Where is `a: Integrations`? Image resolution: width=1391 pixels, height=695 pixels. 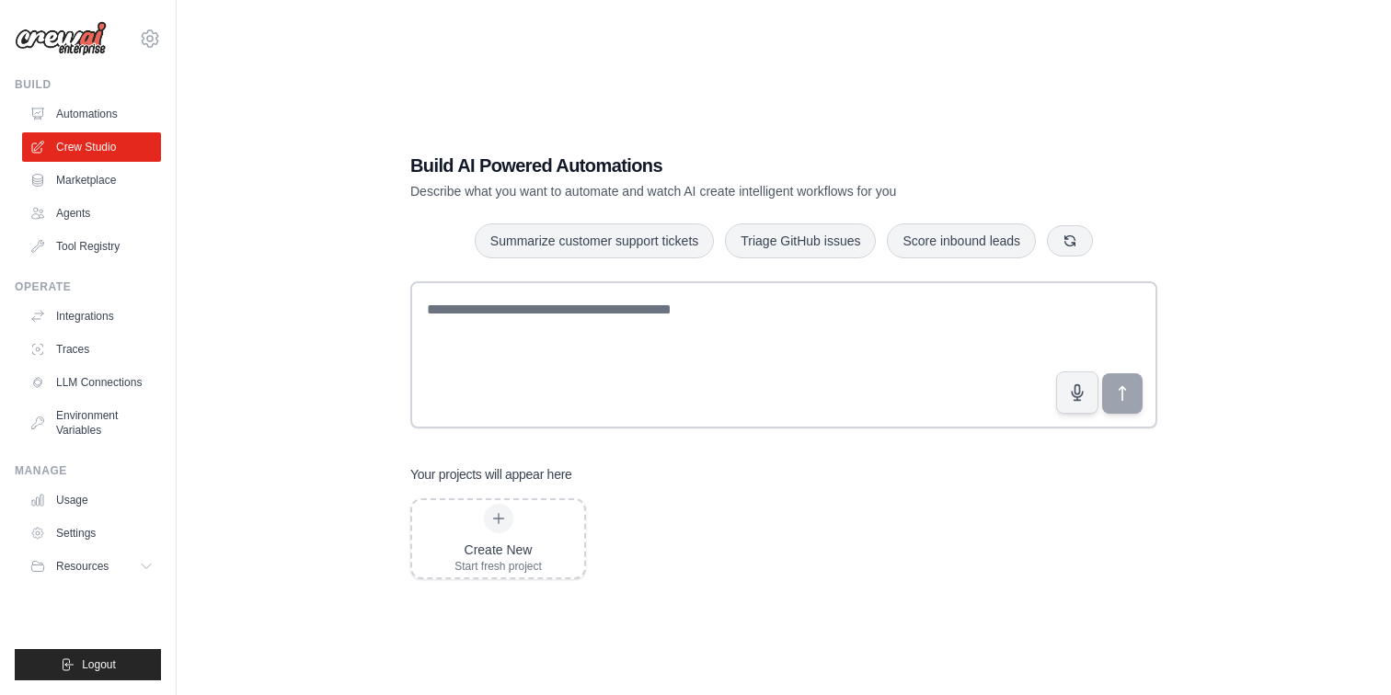
a: Integrations is located at coordinates (91, 316).